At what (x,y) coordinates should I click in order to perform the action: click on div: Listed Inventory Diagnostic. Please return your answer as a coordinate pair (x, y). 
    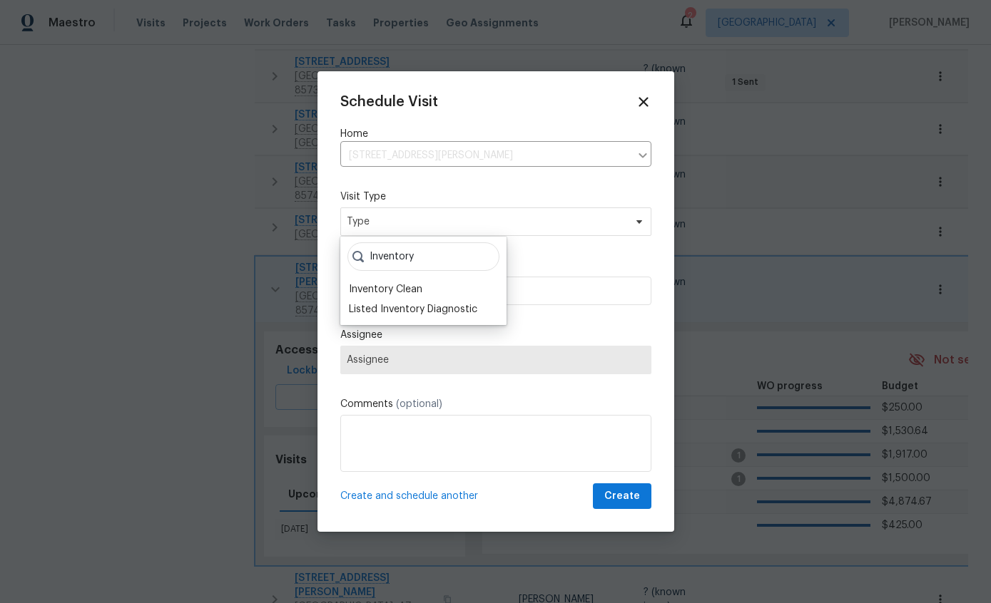
    Looking at the image, I should click on (413, 310).